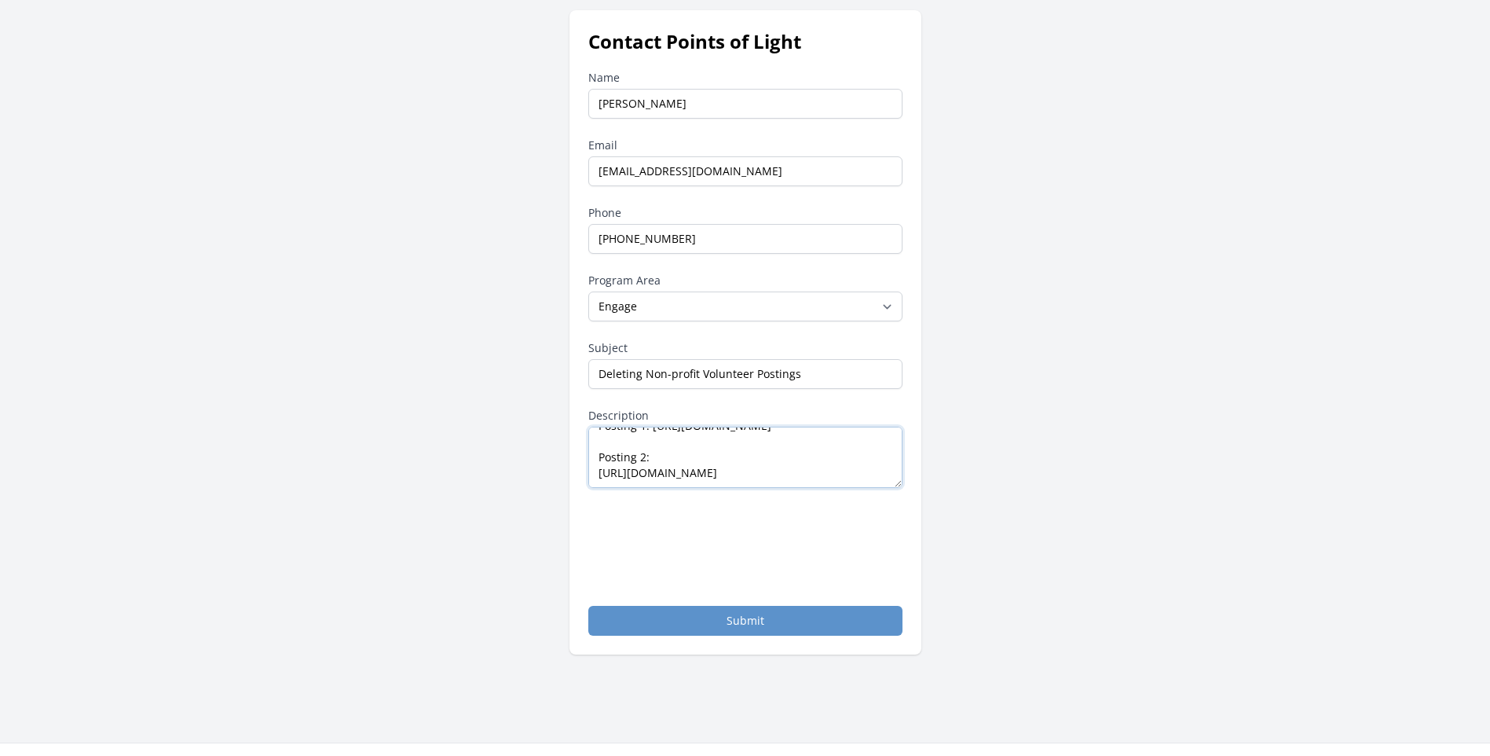 The height and width of the screenshot is (756, 1490). I want to click on select: Program Area, so click(745, 306).